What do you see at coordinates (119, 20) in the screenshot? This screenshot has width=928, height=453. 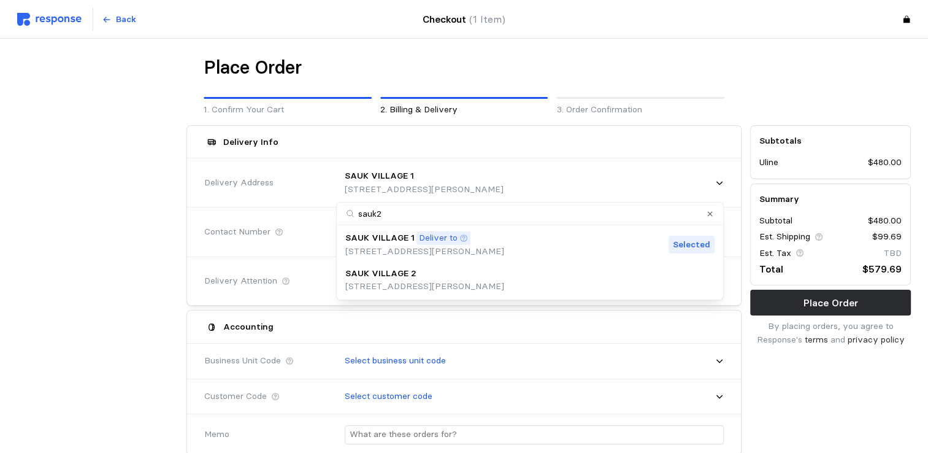 I see `button: Back` at bounding box center [119, 20].